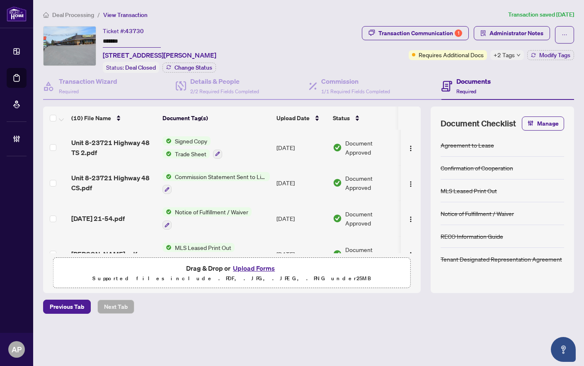  I want to click on span: AP, so click(17, 349).